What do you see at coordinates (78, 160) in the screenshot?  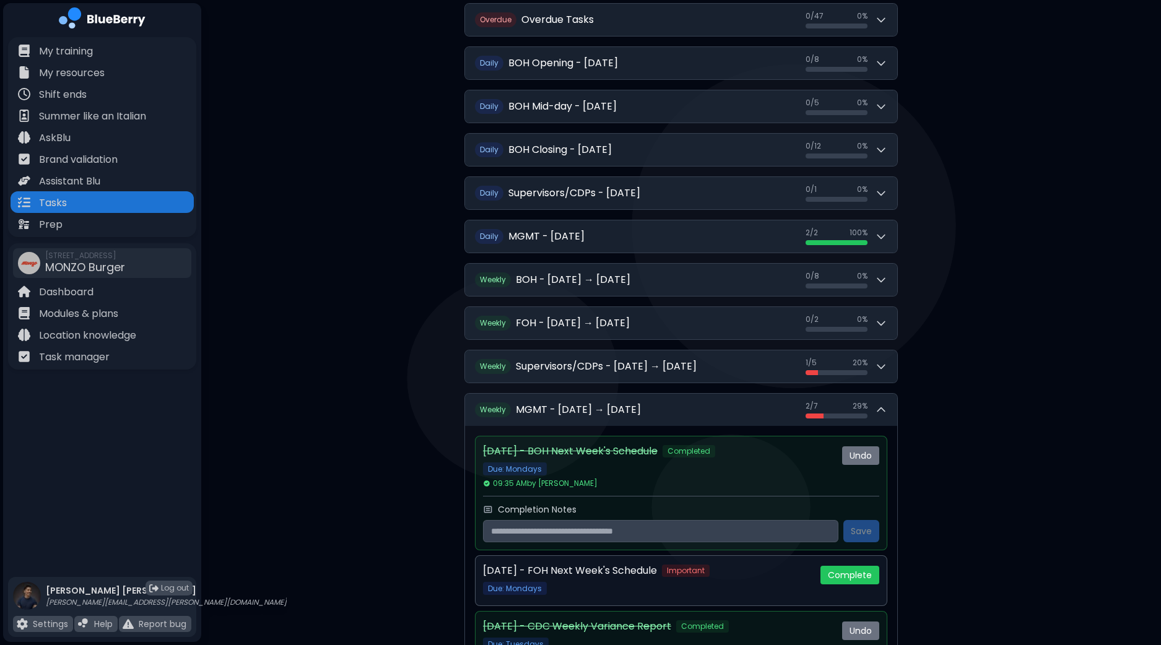 I see `p: Brand validation` at bounding box center [78, 160].